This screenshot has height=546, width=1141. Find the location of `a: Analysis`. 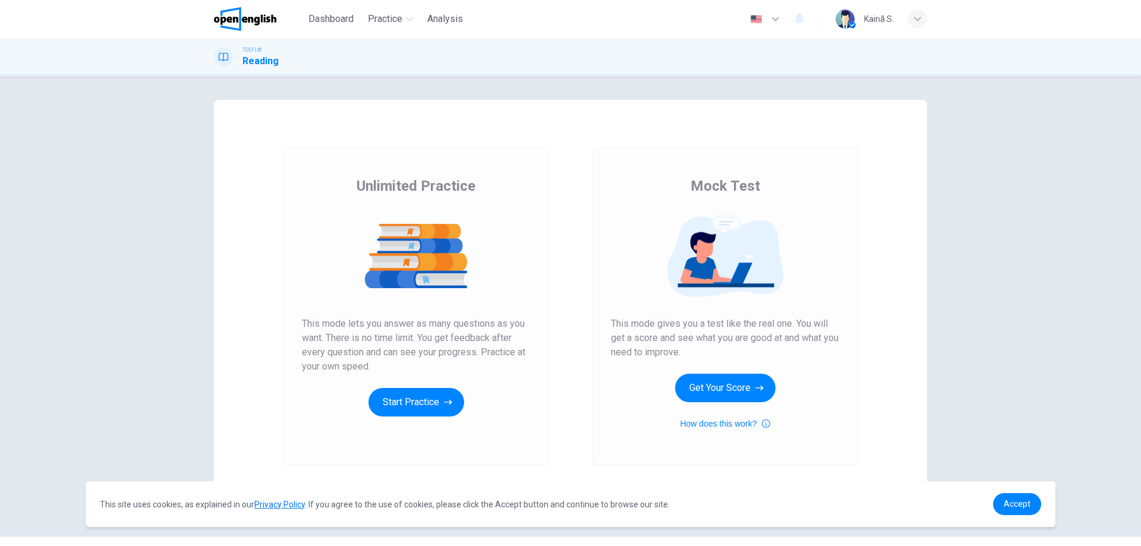

a: Analysis is located at coordinates (445, 19).